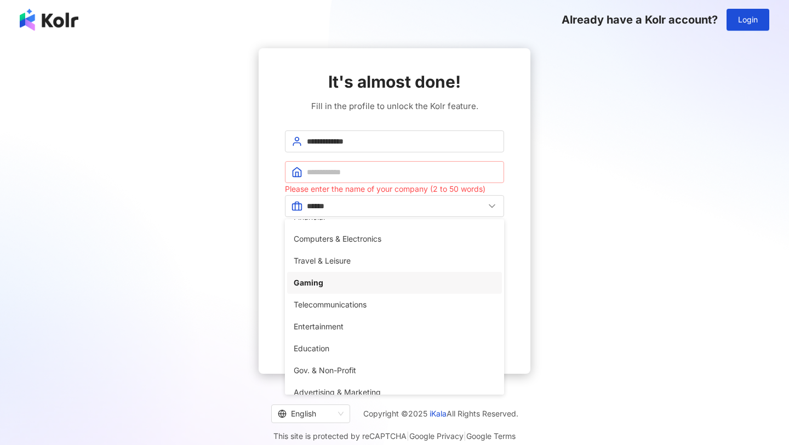  Describe the element at coordinates (395, 261) in the screenshot. I see `span: Travel & Leisure` at that location.